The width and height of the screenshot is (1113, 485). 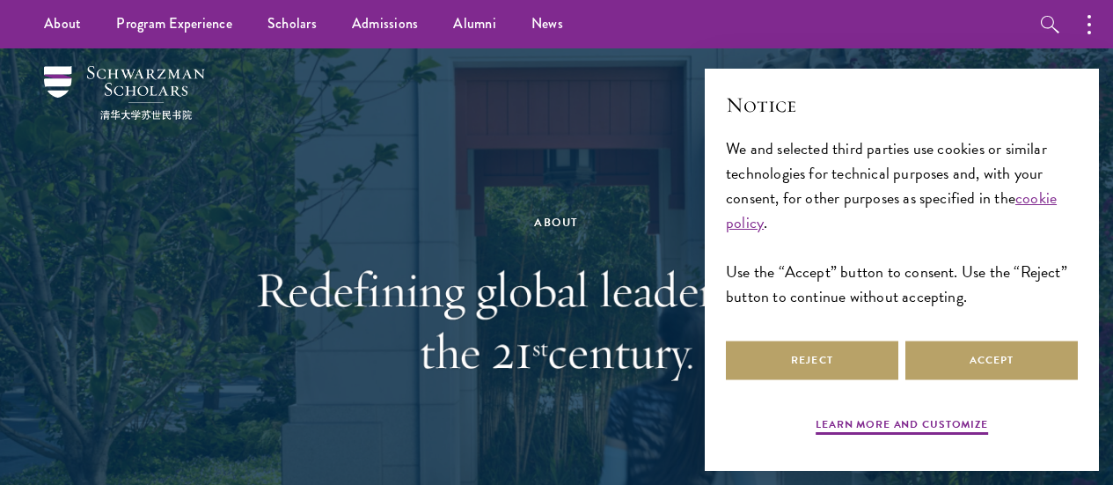 What do you see at coordinates (901, 223) in the screenshot?
I see `div: We and selected third parties use cookies or similar technologies for technical purposes and, wit...` at bounding box center [901, 223].